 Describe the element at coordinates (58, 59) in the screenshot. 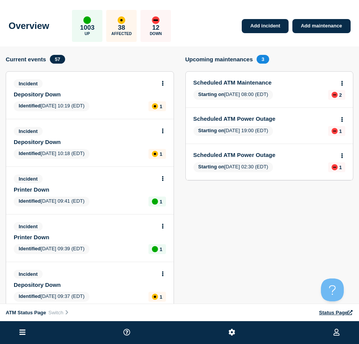

I see `span: 57` at that location.